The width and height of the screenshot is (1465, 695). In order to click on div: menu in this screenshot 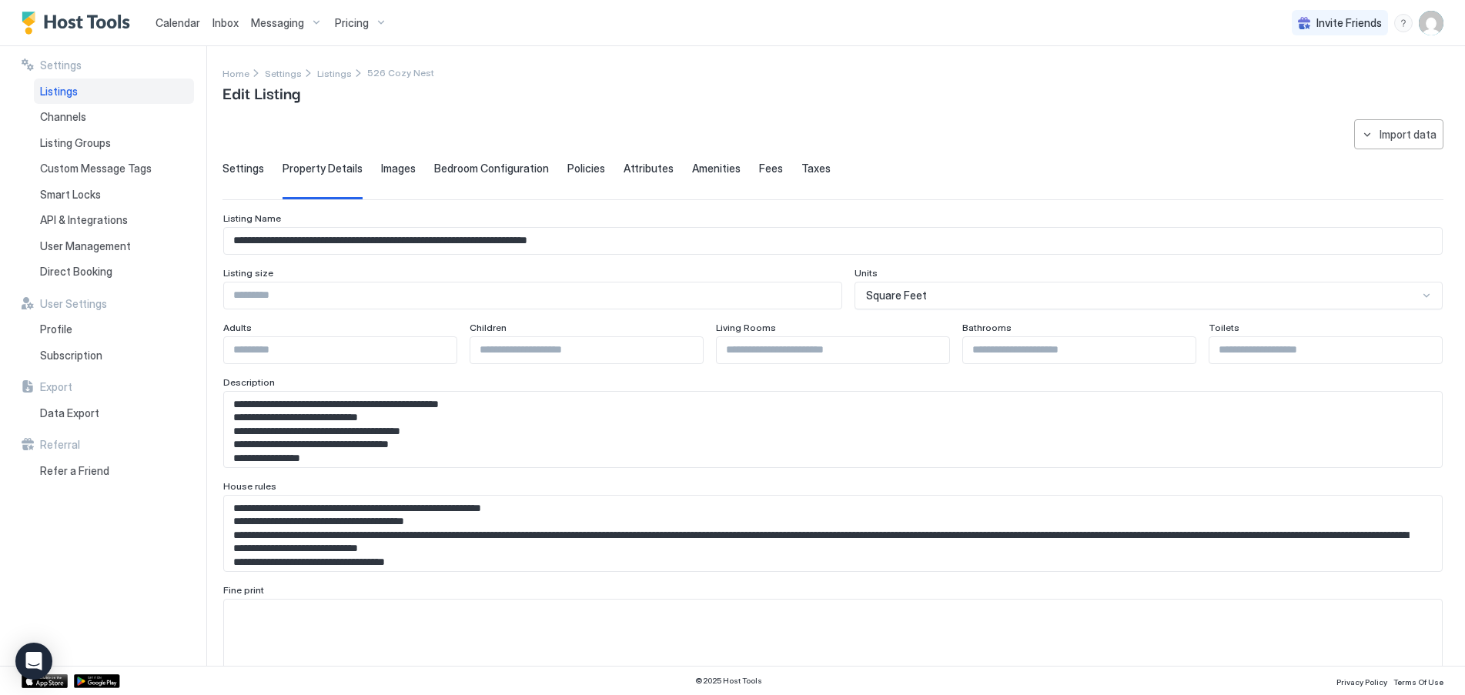, I will do `click(1403, 23)`.